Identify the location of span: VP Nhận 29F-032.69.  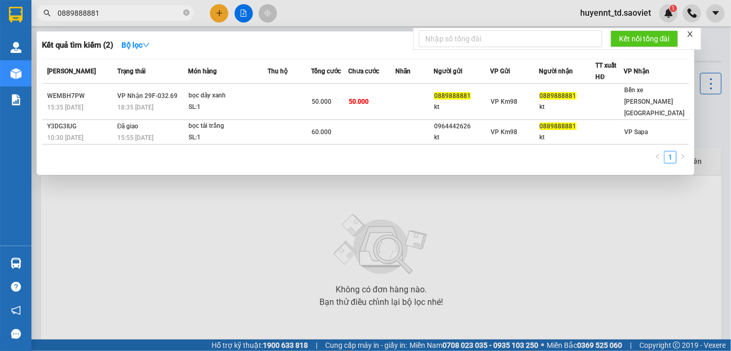
(147, 96).